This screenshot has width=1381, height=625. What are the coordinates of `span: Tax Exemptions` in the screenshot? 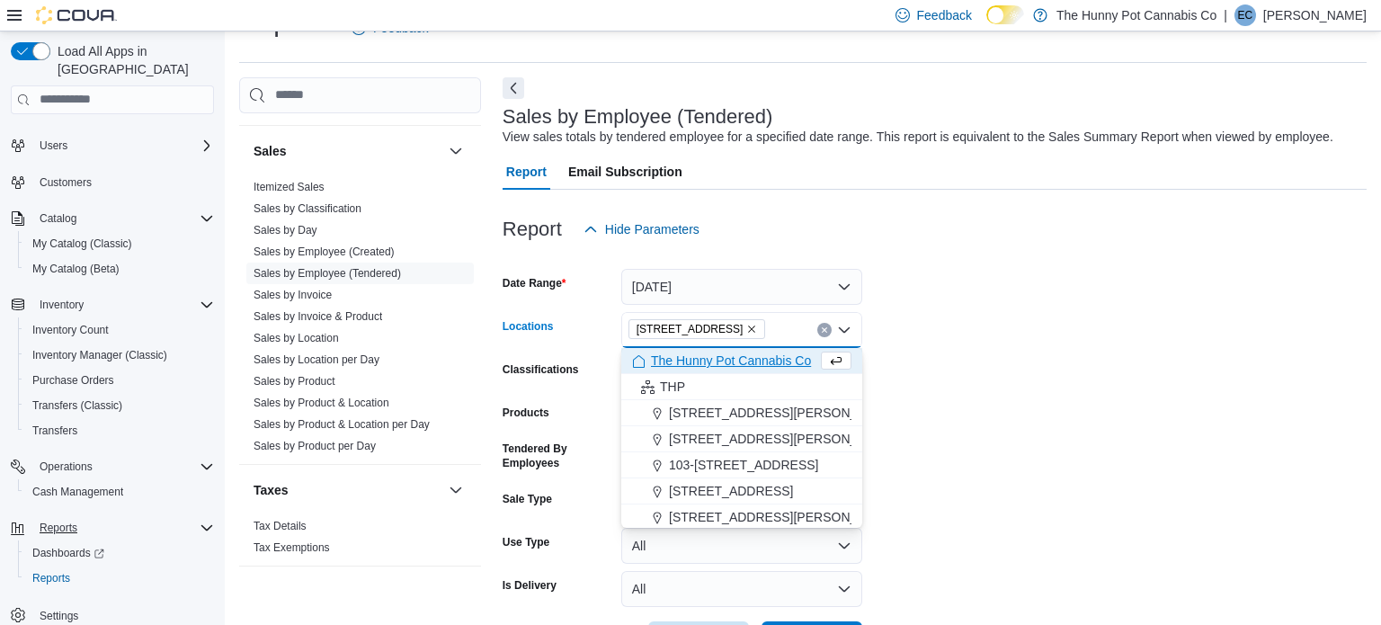 It's located at (291, 548).